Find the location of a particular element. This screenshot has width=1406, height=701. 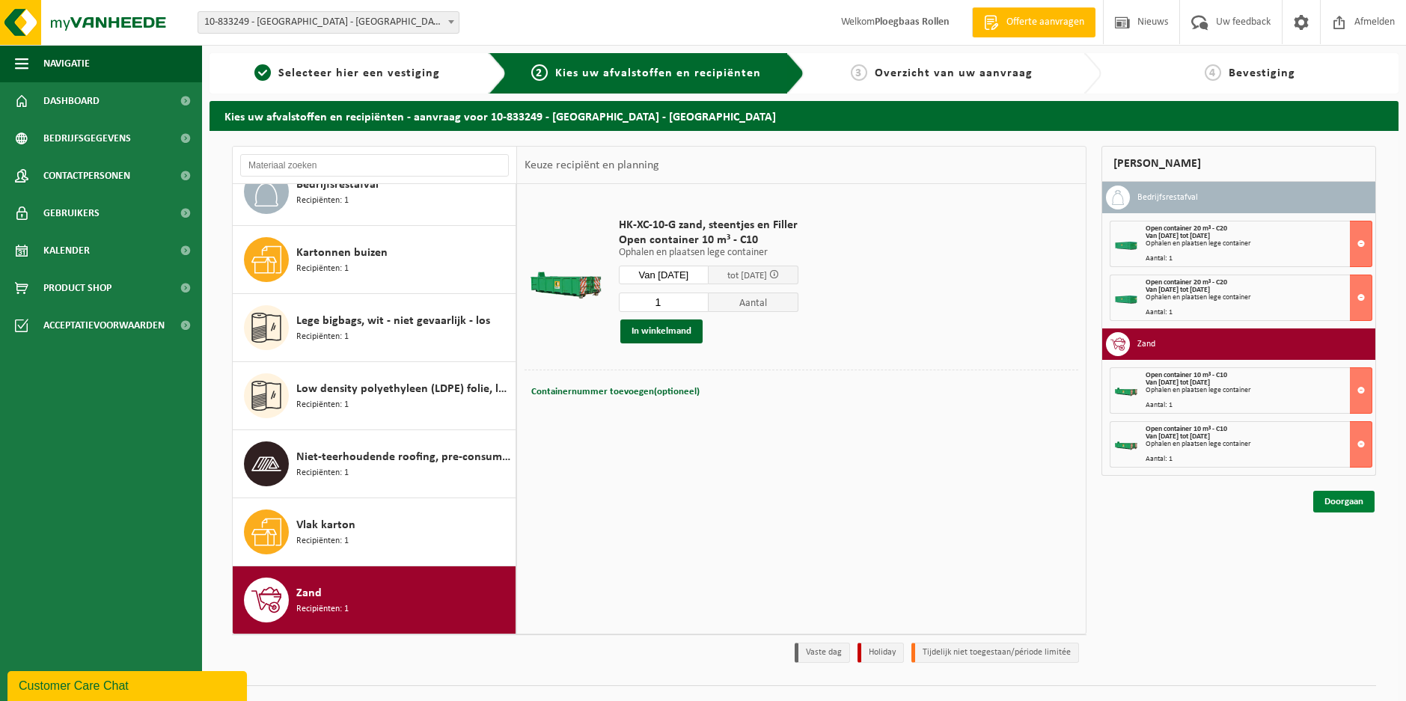

span: Bevestiging is located at coordinates (1261, 73).